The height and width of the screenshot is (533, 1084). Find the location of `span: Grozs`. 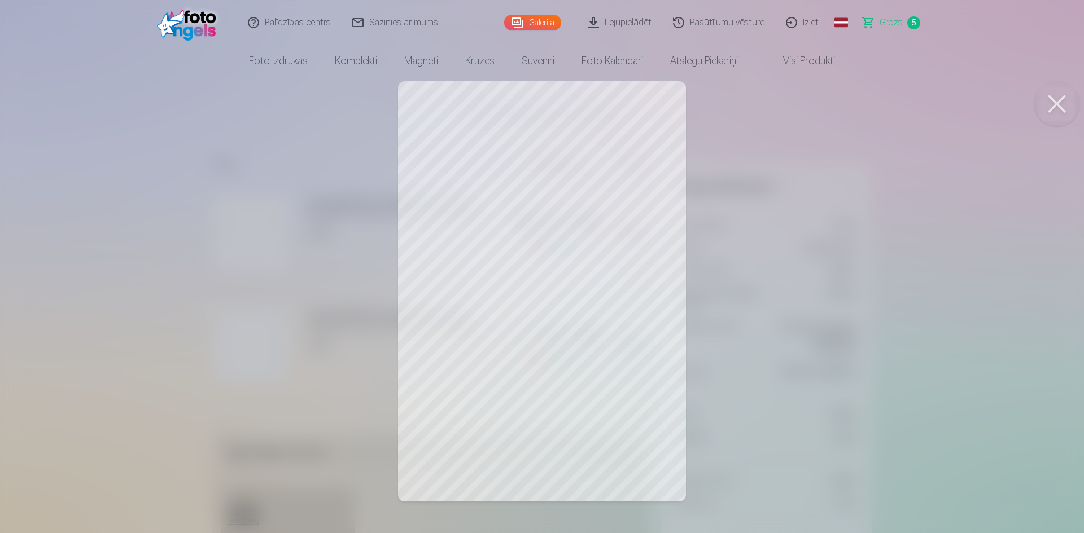

span: Grozs is located at coordinates (891, 23).